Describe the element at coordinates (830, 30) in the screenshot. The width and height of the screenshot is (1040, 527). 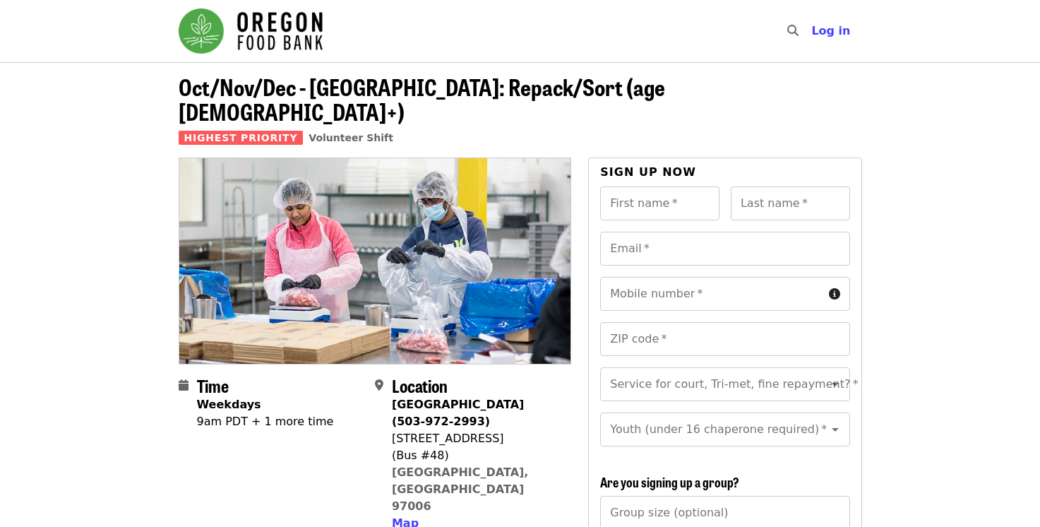
I see `span: Log in` at that location.